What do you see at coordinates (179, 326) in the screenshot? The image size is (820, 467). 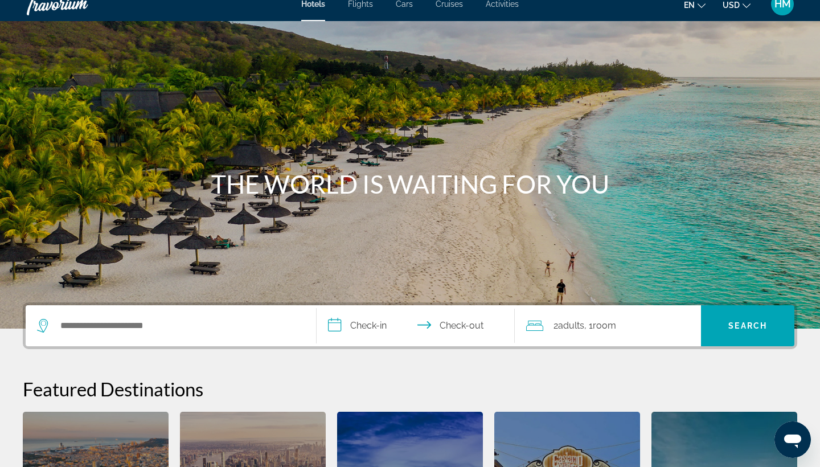 I see `input: Search hotel destination` at bounding box center [179, 326].